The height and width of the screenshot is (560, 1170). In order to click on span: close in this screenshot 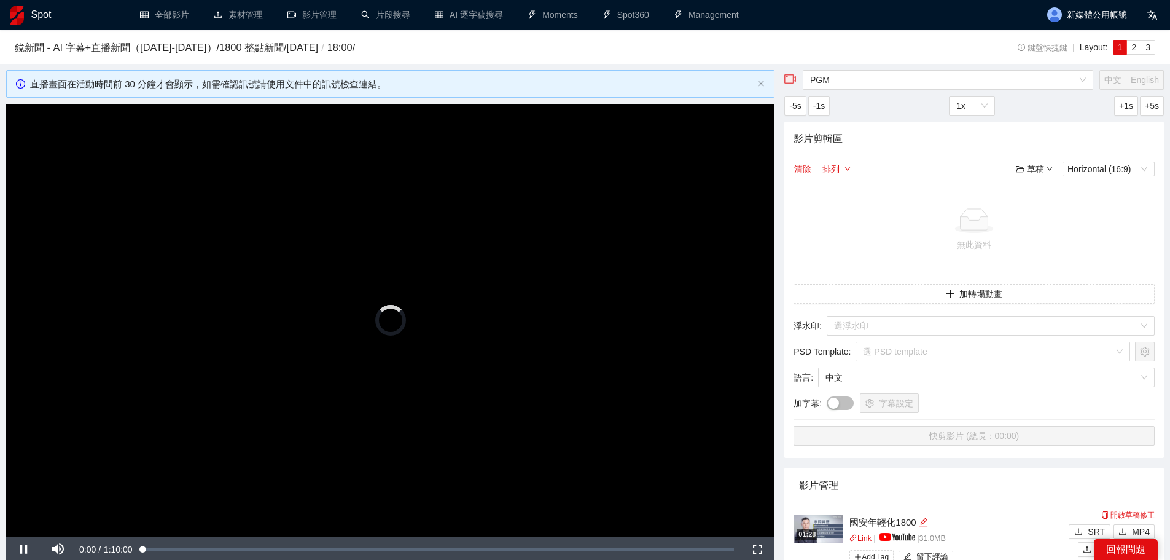, I will do `click(761, 84)`.